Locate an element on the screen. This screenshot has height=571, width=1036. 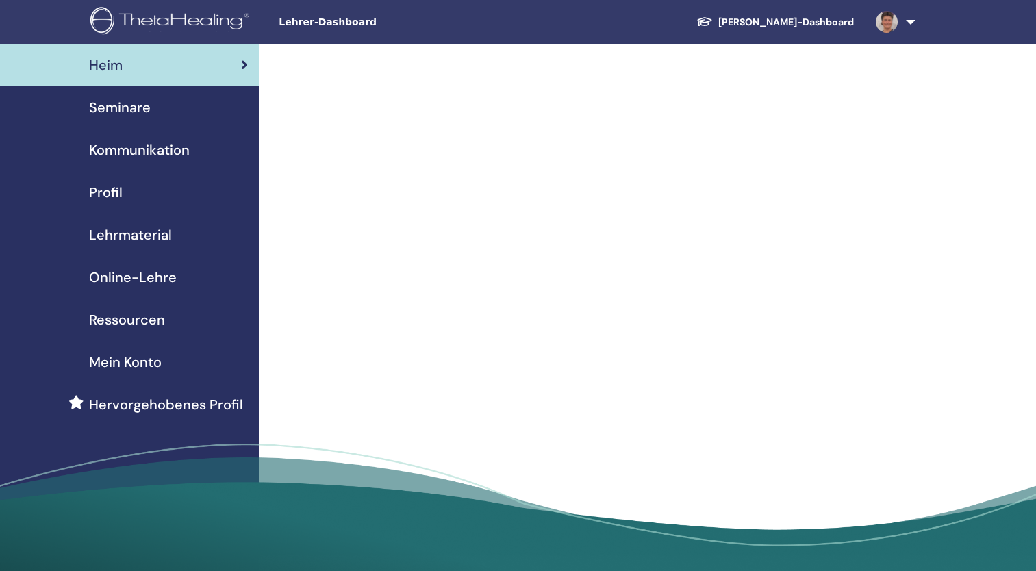
span: Online-Lehre is located at coordinates (133, 277).